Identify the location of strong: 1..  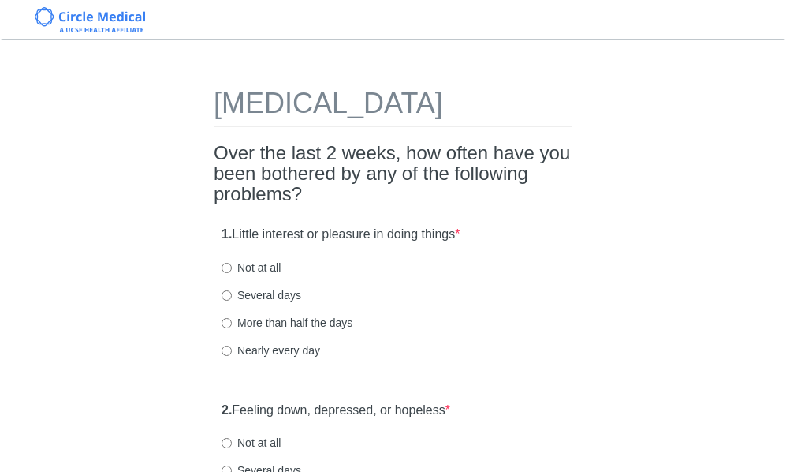
(226, 233).